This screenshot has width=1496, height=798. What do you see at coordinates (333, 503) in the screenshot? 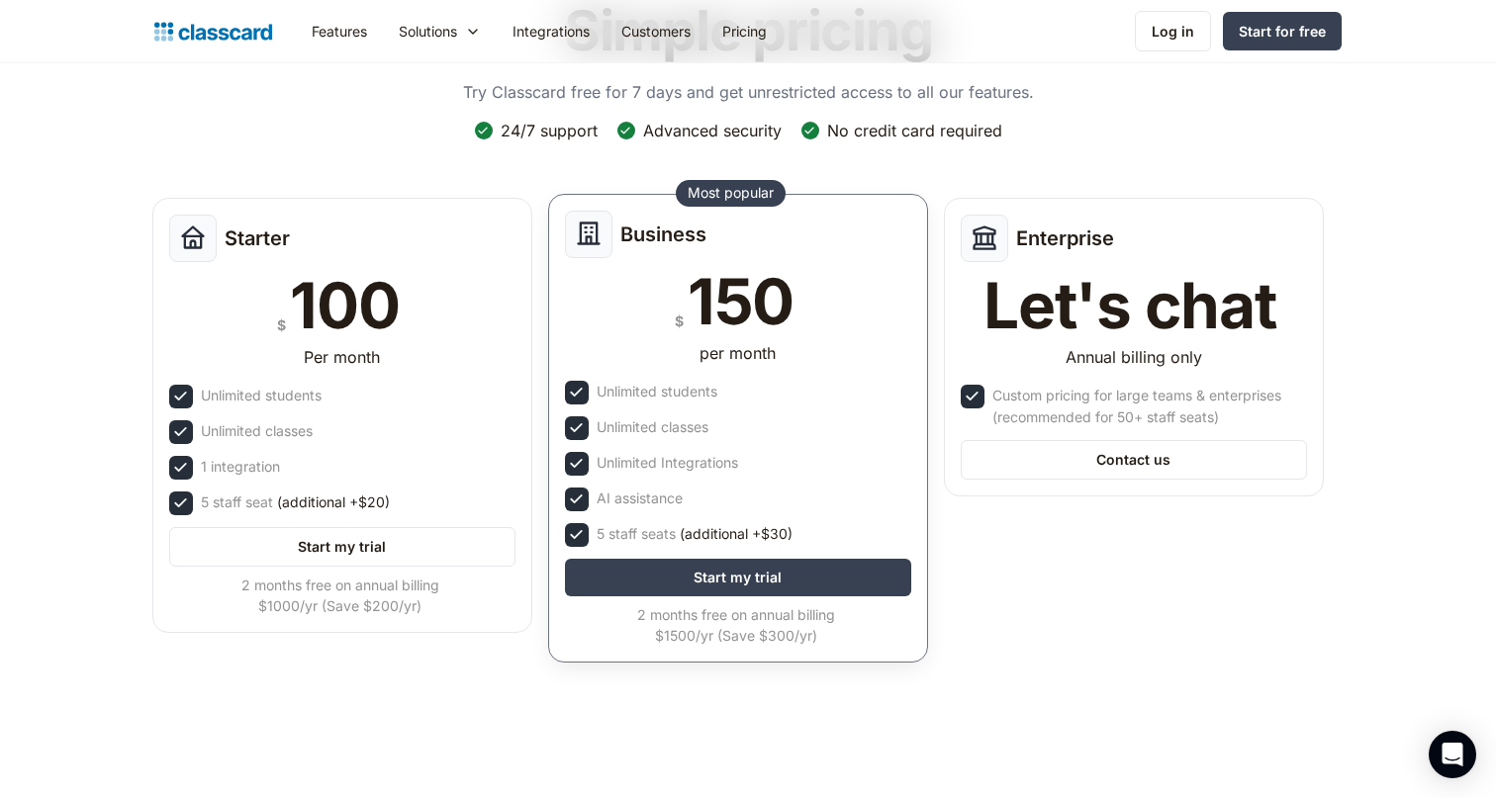
I see `span: (additional +$20)` at bounding box center [333, 503].